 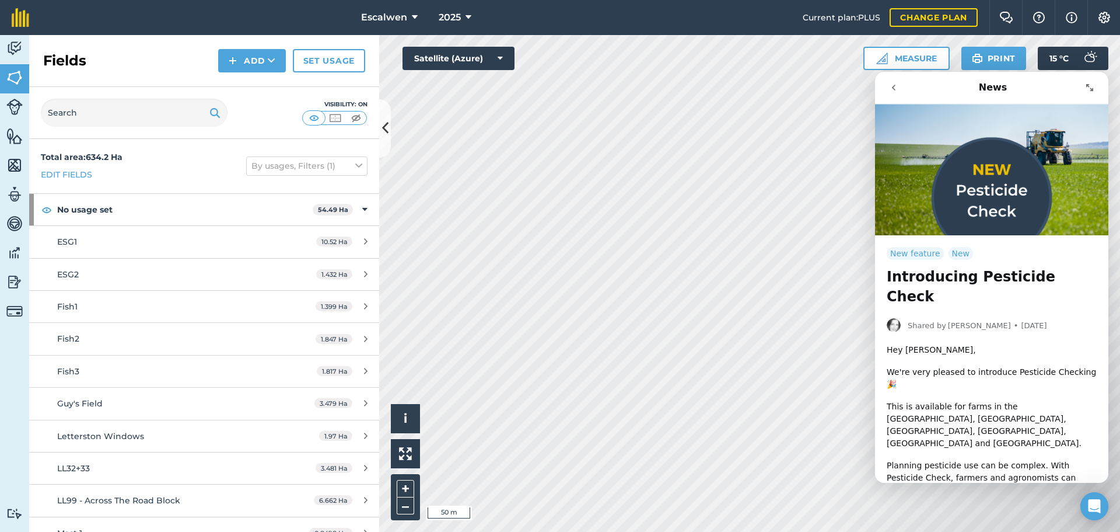 I want to click on button: By usages, Filters (1), so click(x=307, y=166).